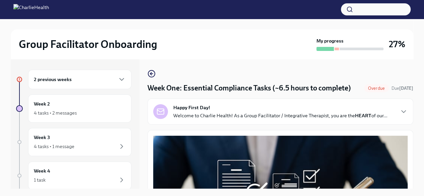 This screenshot has height=196, width=424. What do you see at coordinates (249, 88) in the screenshot?
I see `h4: Week One: Essential Compliance Tasks (~6.5 hours to complete)` at bounding box center [249, 88].